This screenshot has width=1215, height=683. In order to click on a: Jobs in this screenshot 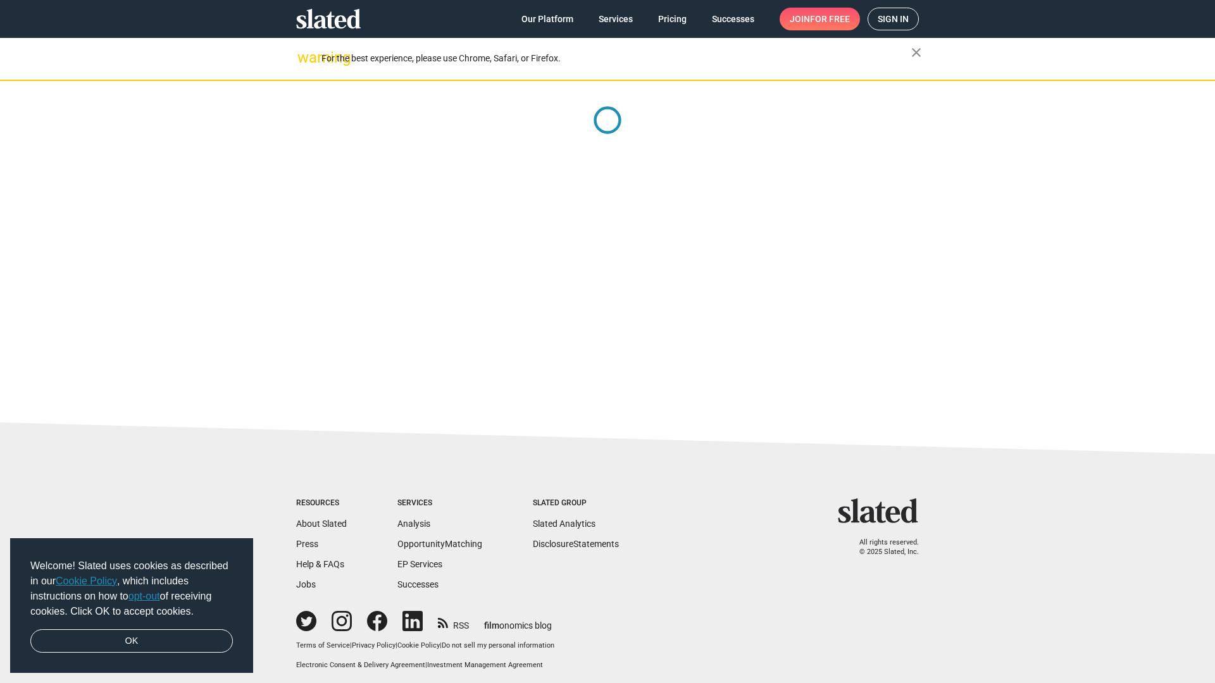, I will do `click(306, 585)`.